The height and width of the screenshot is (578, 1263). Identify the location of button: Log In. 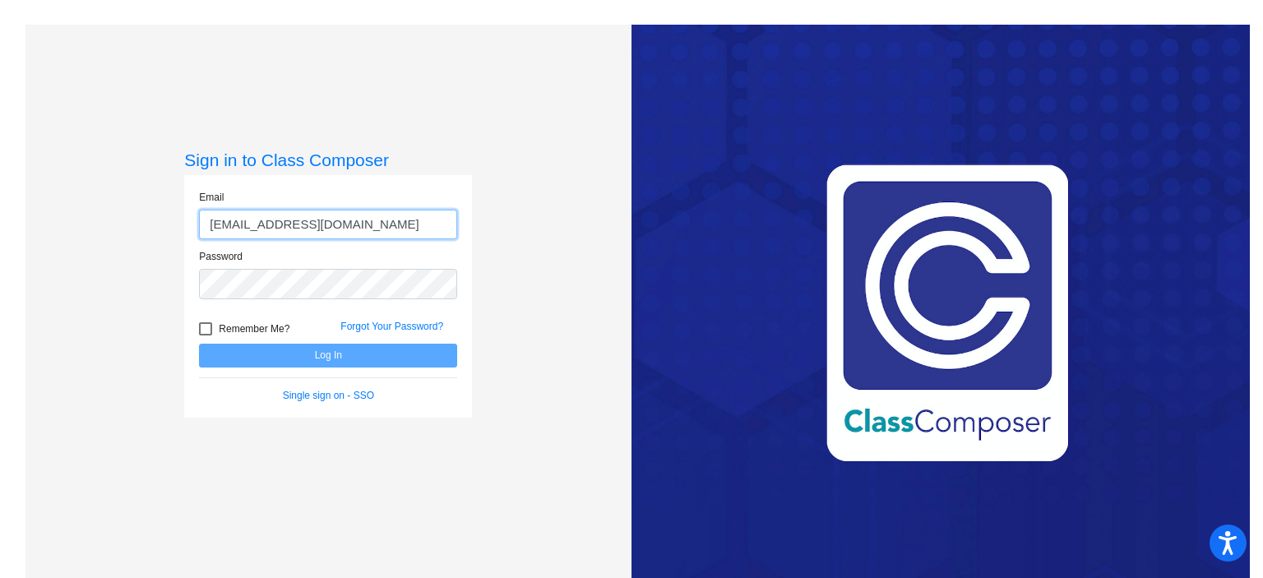
(328, 355).